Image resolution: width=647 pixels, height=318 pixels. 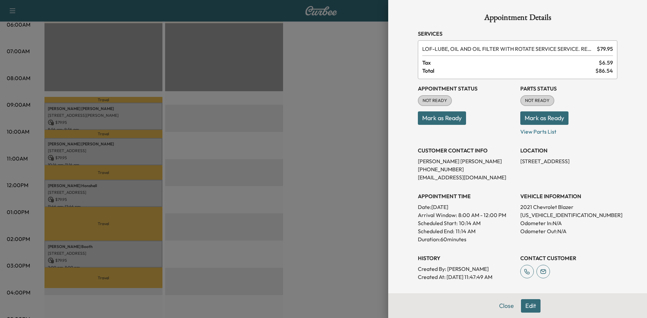 What do you see at coordinates (517, 19) in the screenshot?
I see `h1: Appointment Details` at bounding box center [517, 19].